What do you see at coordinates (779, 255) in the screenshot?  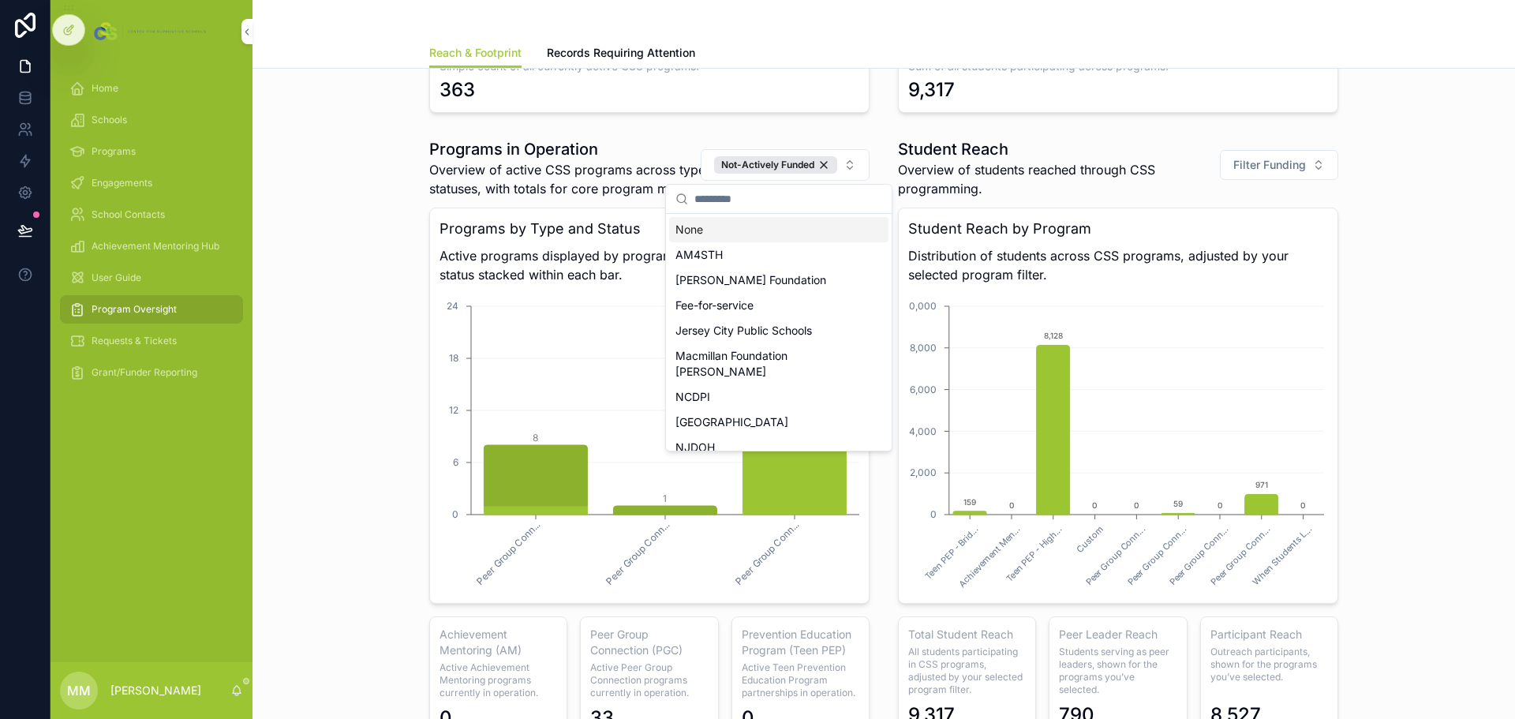 I see `div: AM4STH` at bounding box center [779, 255].